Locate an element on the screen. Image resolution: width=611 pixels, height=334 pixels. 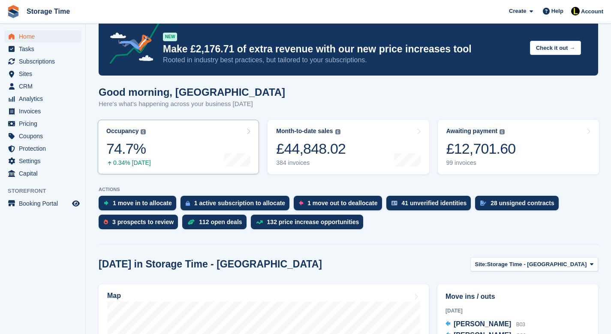
a: Month-to-date sales £44,848.02 384 invoices is located at coordinates (348, 147).